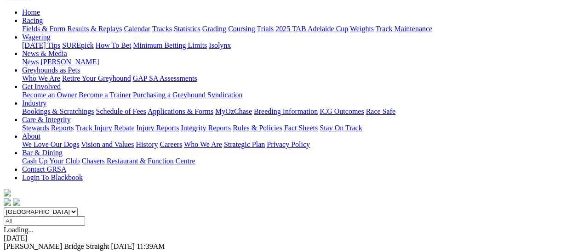 The height and width of the screenshot is (252, 578). I want to click on a: Cash Up Your Club, so click(51, 161).